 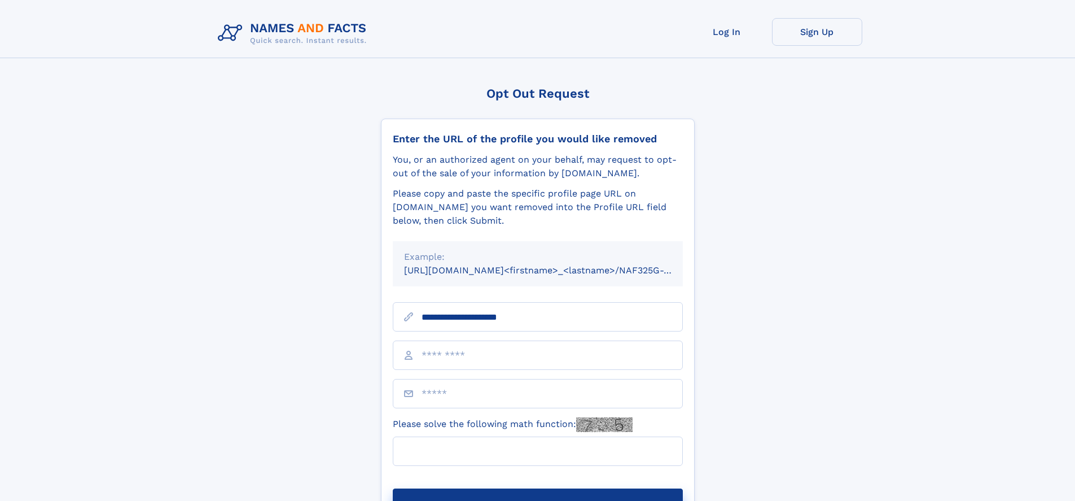 What do you see at coordinates (538, 166) in the screenshot?
I see `div: You, or an authorized agent on your behalf, may request to opt-out of the sale of your informatio...` at bounding box center [538, 166].